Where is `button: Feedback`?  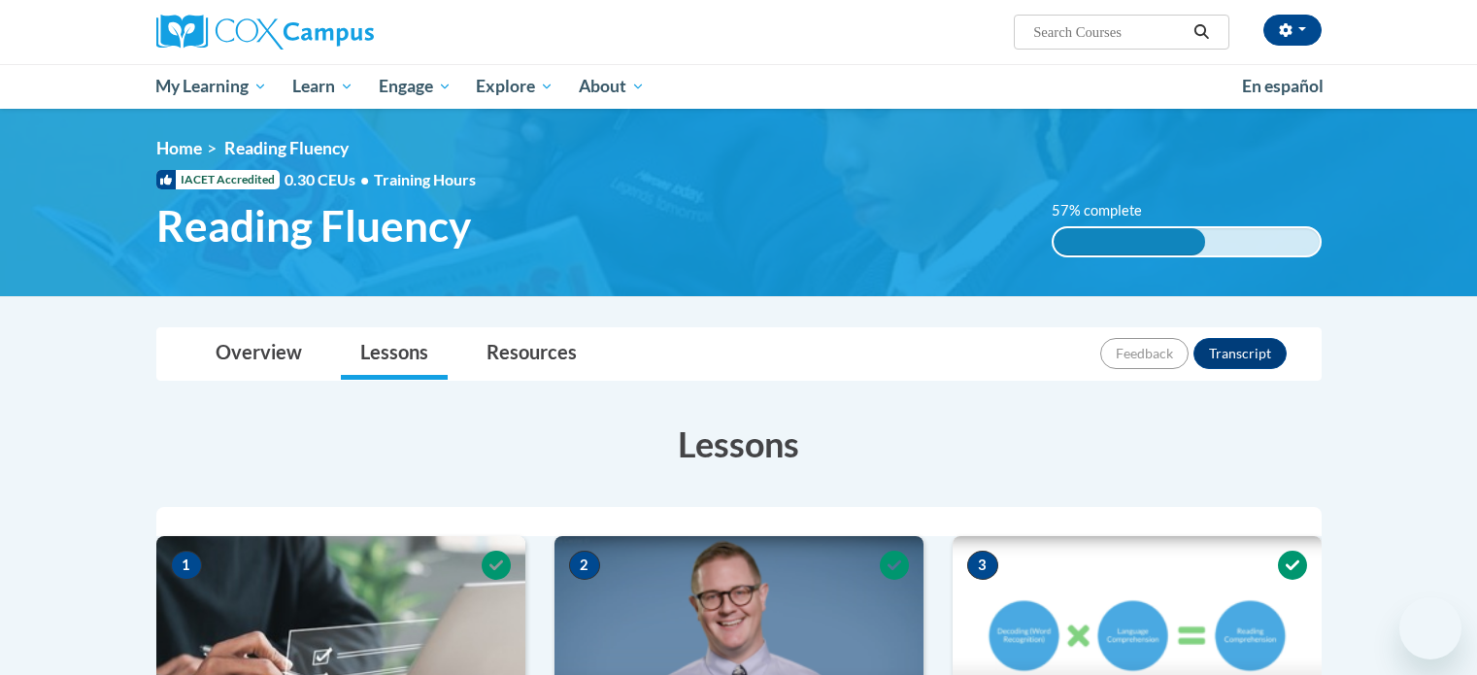
button: Feedback is located at coordinates (1144, 353).